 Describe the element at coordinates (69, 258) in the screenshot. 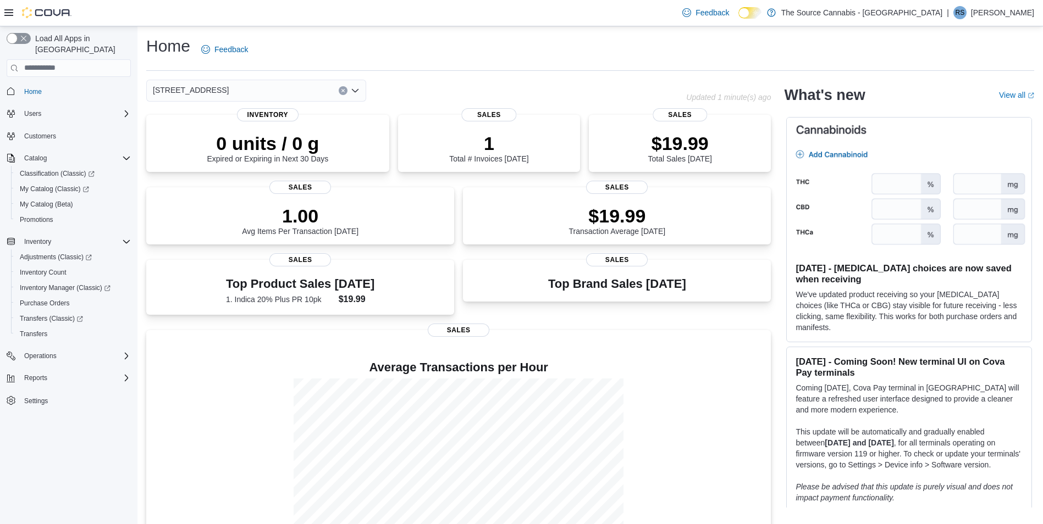

I see `nav: Complex example` at that location.